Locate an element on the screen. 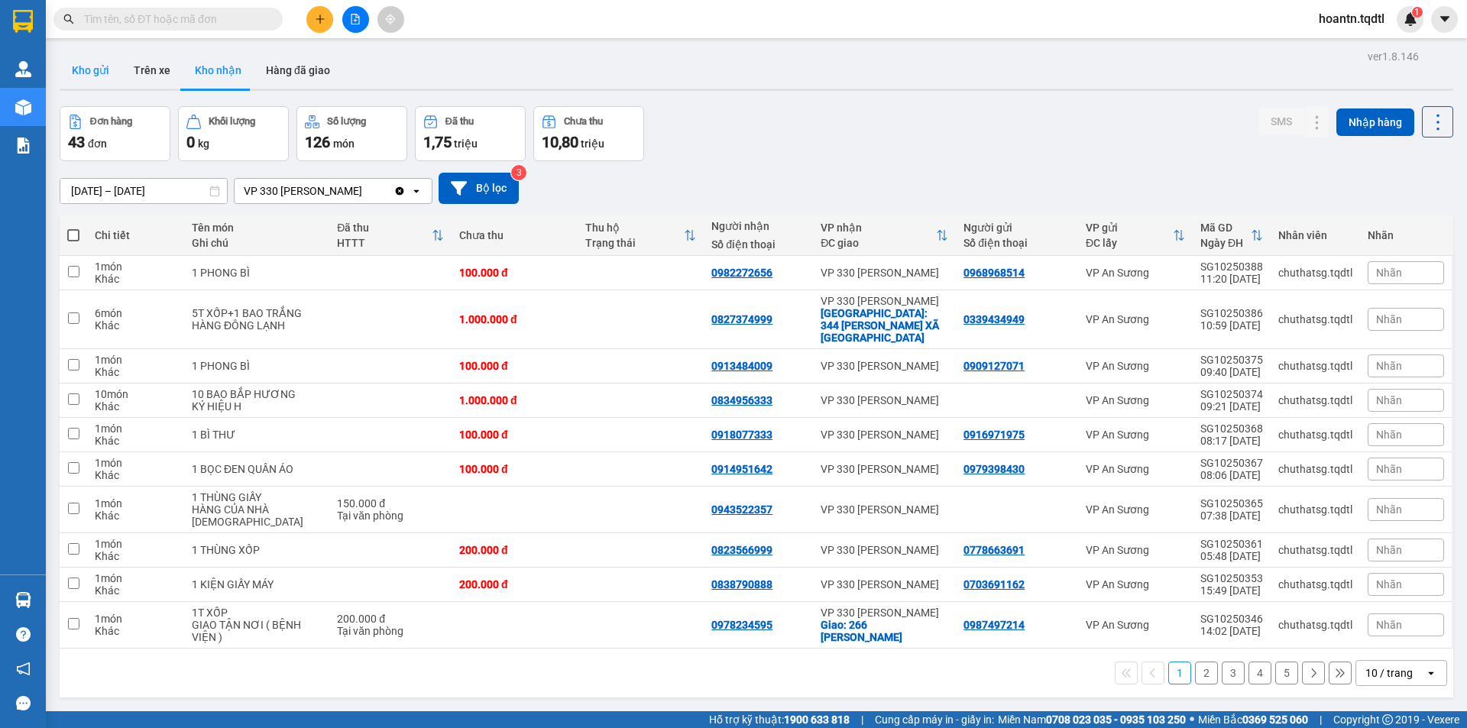  div: HÀNG CỦA NHÀ CHÙA is located at coordinates (257, 516).